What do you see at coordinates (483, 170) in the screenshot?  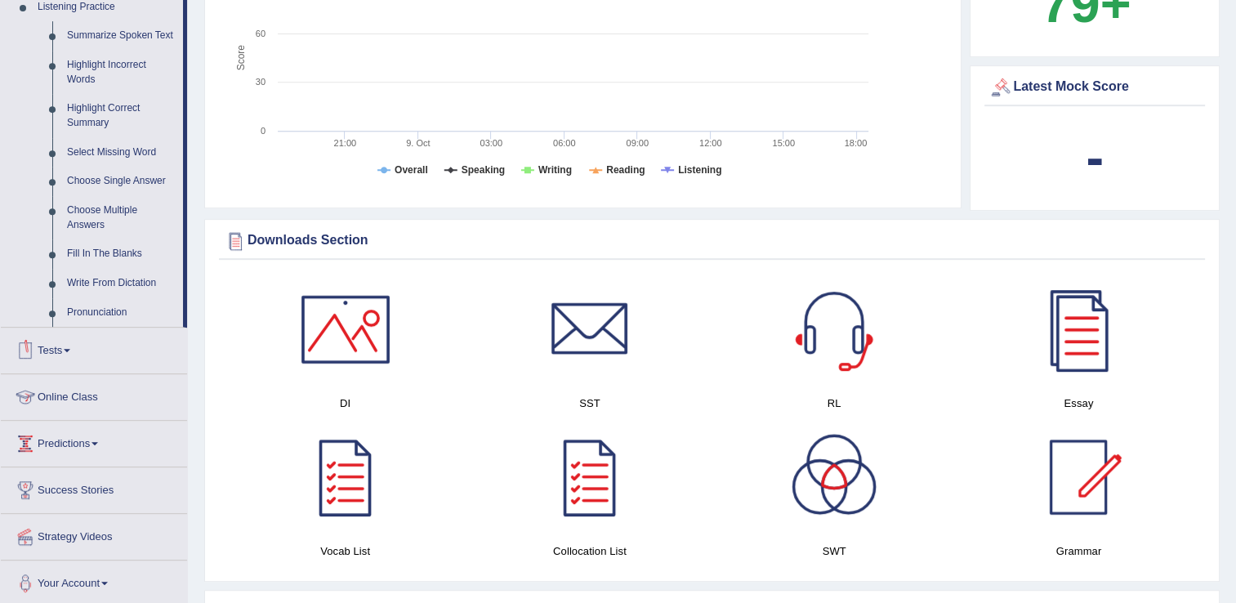 I see `tspan: Speaking` at bounding box center [483, 170].